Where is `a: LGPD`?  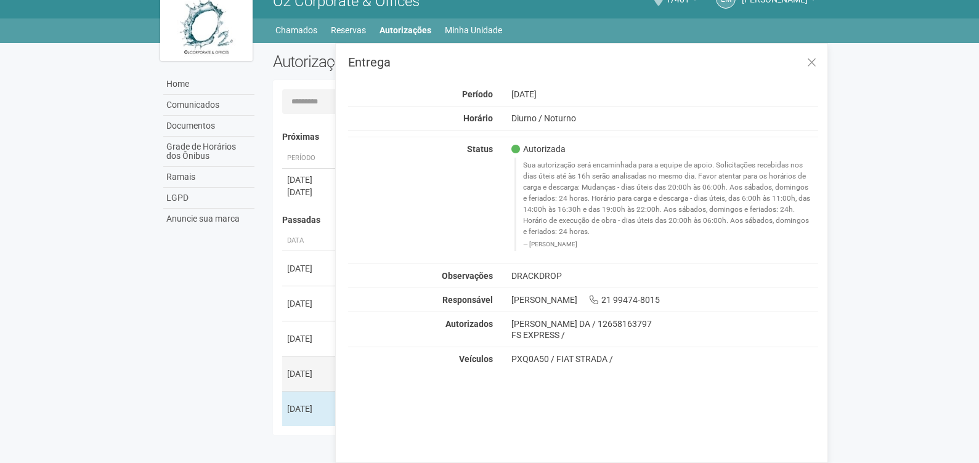
a: LGPD is located at coordinates (209, 198).